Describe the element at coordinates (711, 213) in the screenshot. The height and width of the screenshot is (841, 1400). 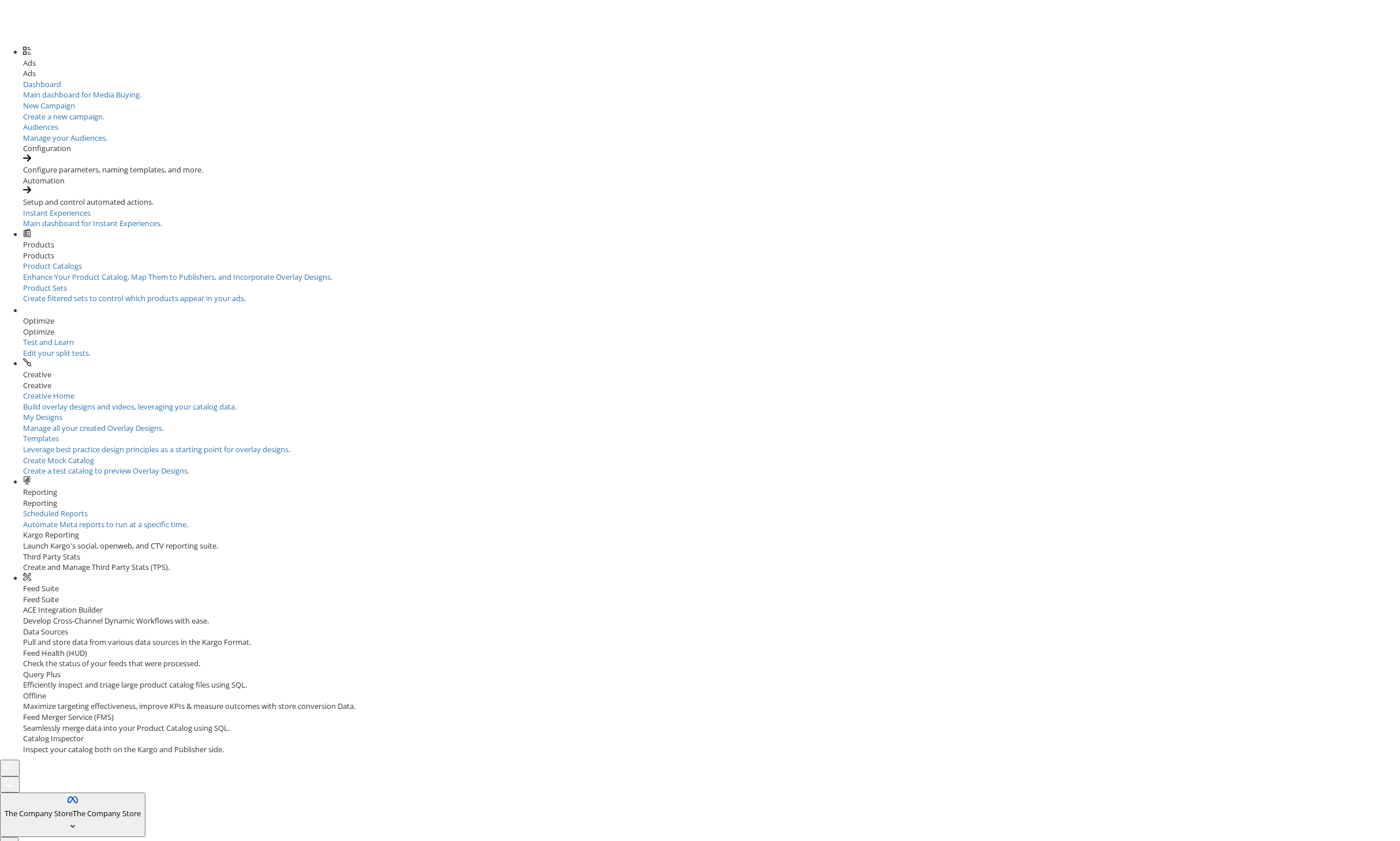
I see `div: Instant Experiences` at that location.